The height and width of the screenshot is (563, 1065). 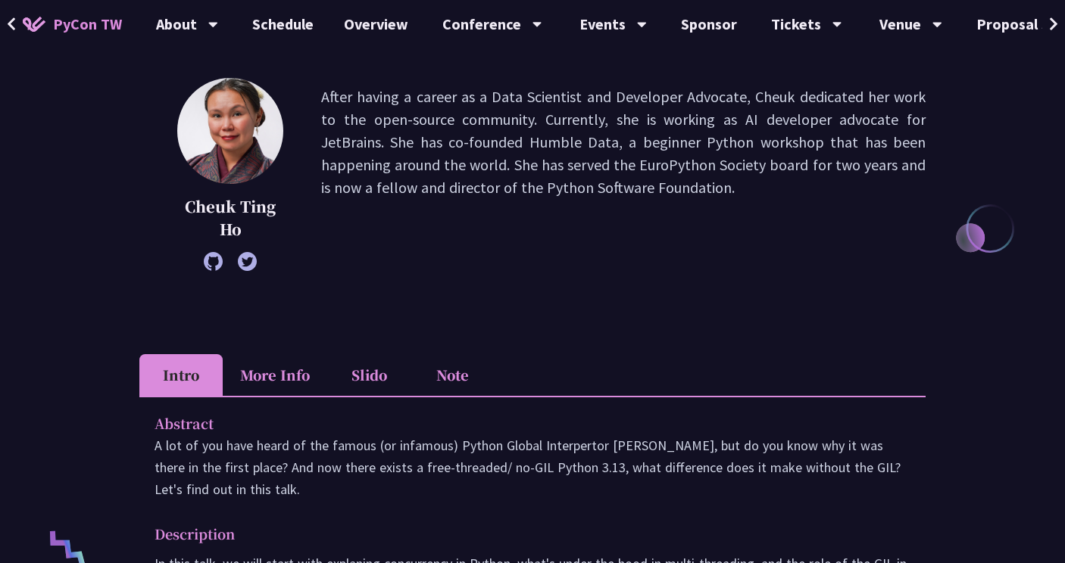 I want to click on img: Cheuk Ting Ho, so click(x=230, y=131).